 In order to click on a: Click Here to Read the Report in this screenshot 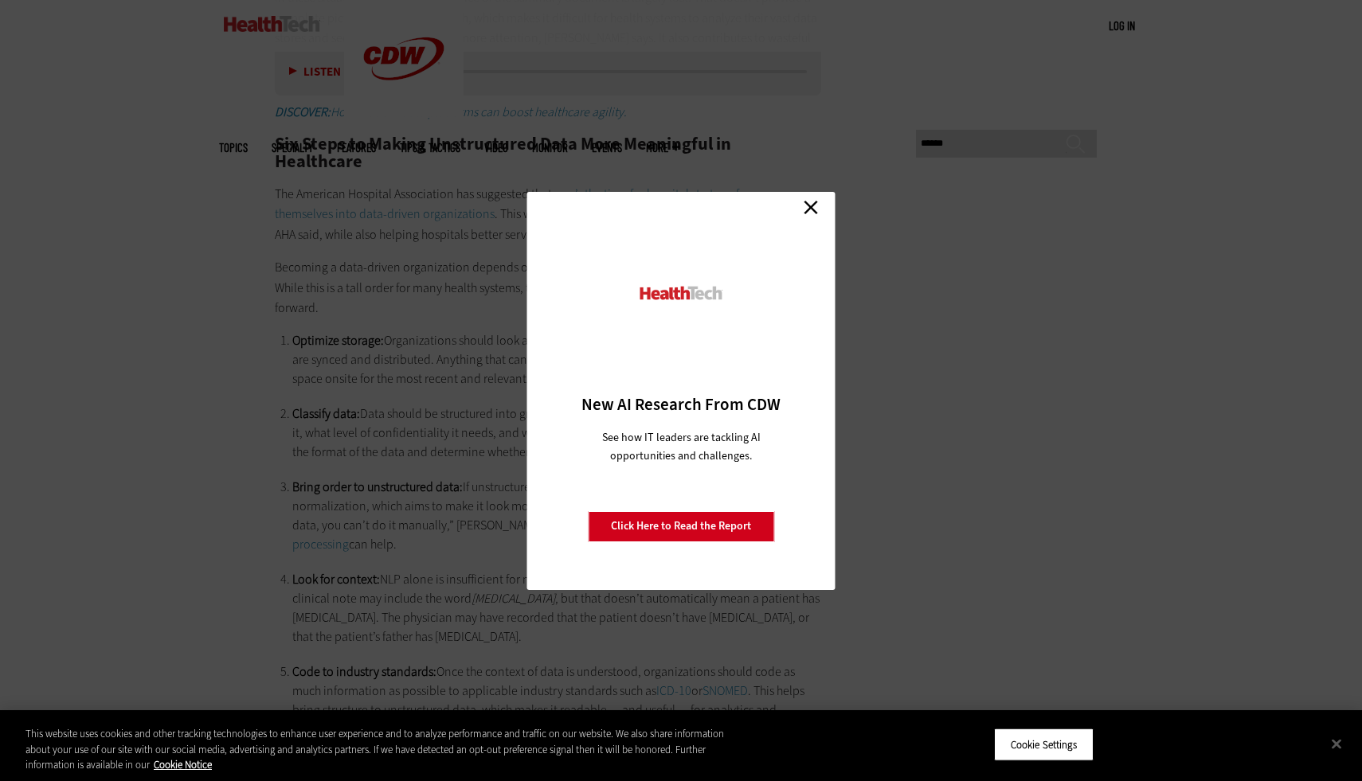, I will do `click(681, 526)`.